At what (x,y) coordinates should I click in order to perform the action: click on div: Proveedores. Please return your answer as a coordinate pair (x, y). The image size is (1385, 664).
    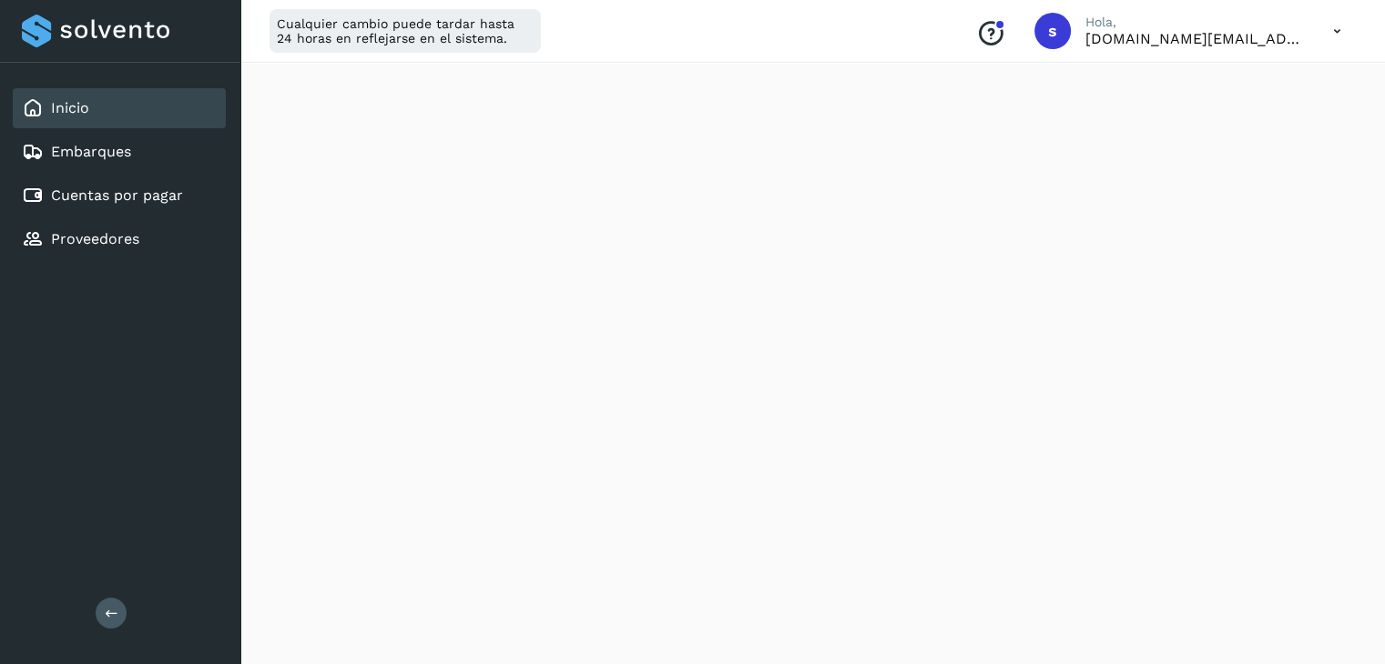
    Looking at the image, I should click on (119, 239).